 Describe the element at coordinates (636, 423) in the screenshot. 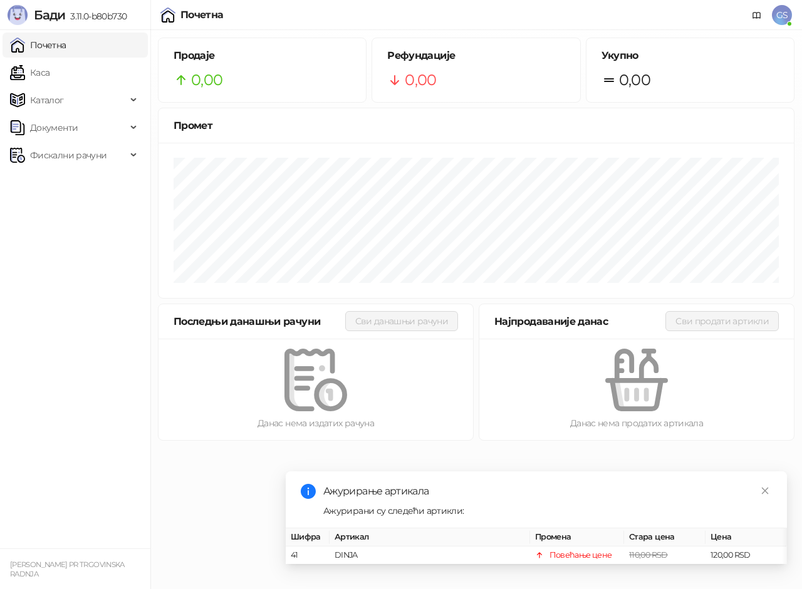

I see `div: Данас нема продатих артикала` at that location.